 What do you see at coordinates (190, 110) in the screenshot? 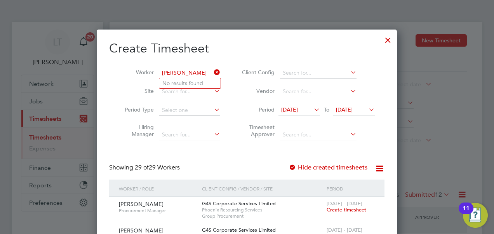
I see `input: Select one` at bounding box center [190, 110].